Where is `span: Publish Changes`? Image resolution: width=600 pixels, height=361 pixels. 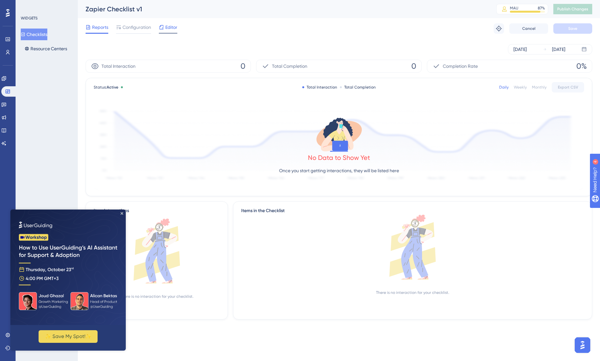
span: Publish Changes is located at coordinates (572, 9).